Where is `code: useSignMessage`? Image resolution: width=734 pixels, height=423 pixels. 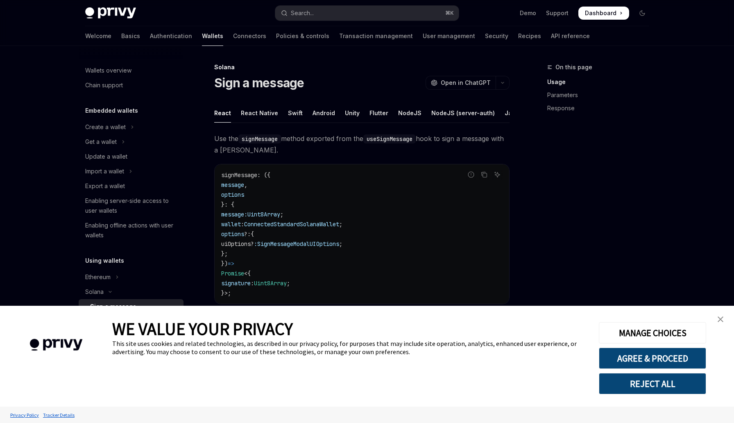 code: useSignMessage is located at coordinates (389, 139).